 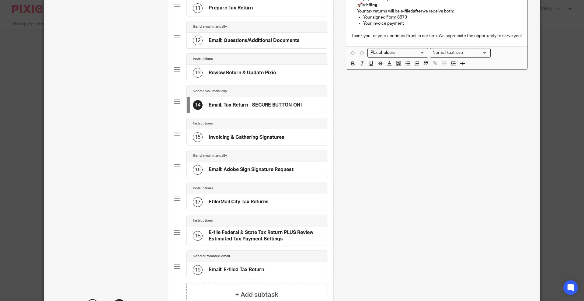 What do you see at coordinates (251, 169) in the screenshot?
I see `h4: Email: Adobe Sign Signature Request` at bounding box center [251, 169].